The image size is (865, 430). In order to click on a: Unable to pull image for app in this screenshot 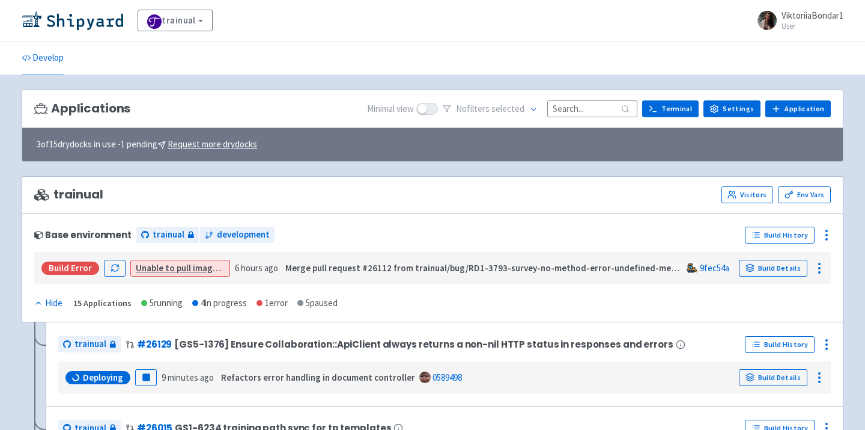, I will do `click(192, 267)`.